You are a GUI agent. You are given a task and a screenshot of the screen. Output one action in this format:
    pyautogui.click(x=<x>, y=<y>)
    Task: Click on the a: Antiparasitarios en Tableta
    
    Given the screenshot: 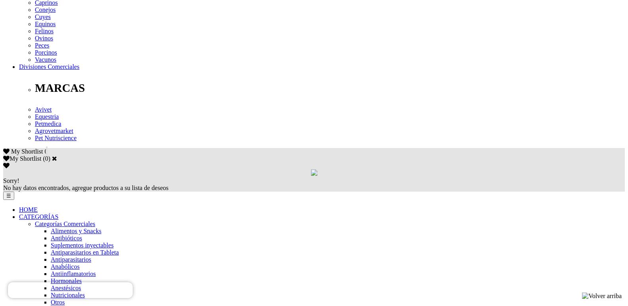 What is the action you would take?
    pyautogui.click(x=85, y=253)
    